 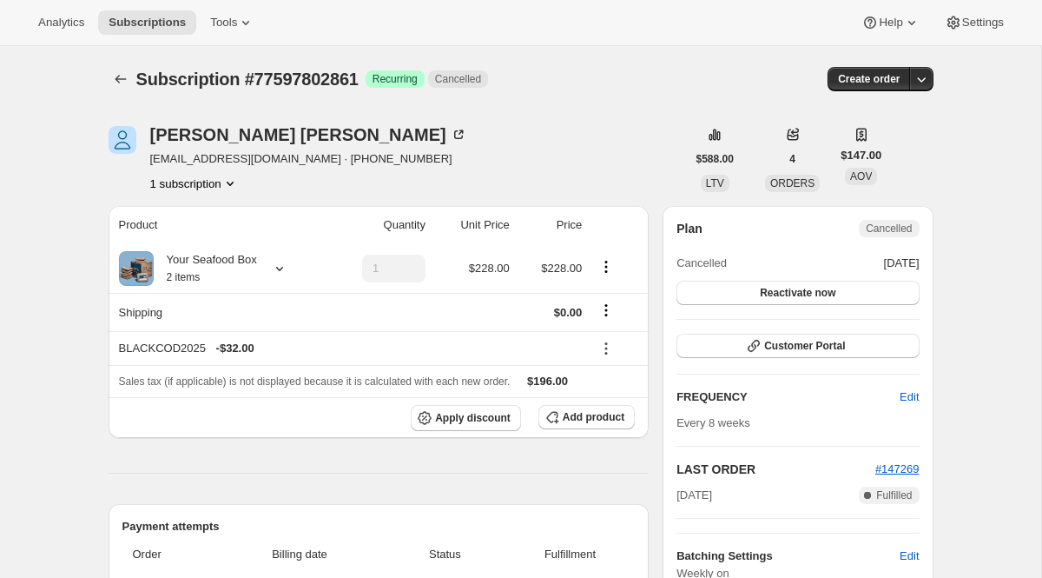 I want to click on span: Analytics, so click(x=61, y=23).